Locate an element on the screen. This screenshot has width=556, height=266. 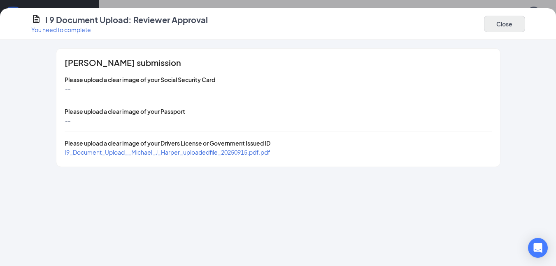
h4: I 9 Document Upload: Reviewer Approval is located at coordinates (126, 20).